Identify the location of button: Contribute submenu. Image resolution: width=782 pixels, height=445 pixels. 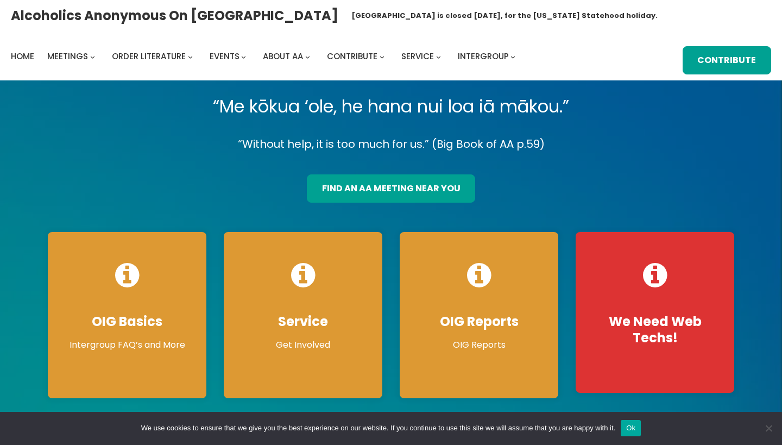
(382, 56).